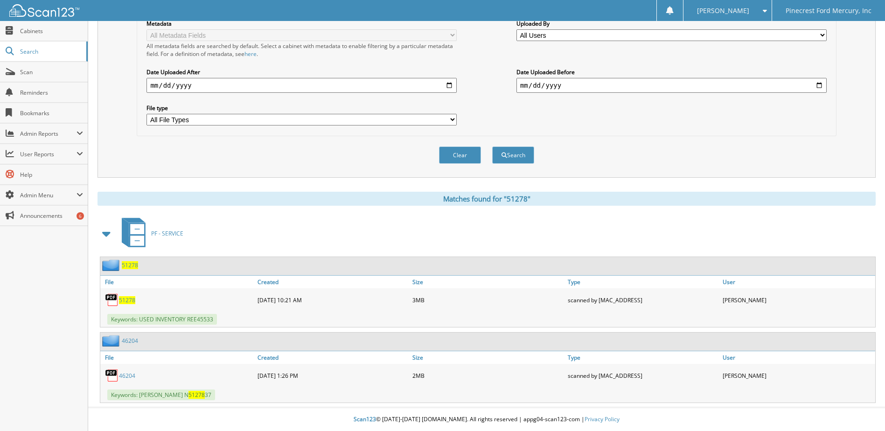  Describe the element at coordinates (51, 92) in the screenshot. I see `span: Reminders` at that location.